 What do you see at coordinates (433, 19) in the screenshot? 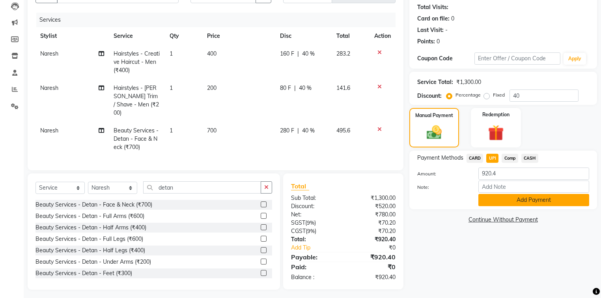
I see `div: Card on file:` at bounding box center [433, 19].